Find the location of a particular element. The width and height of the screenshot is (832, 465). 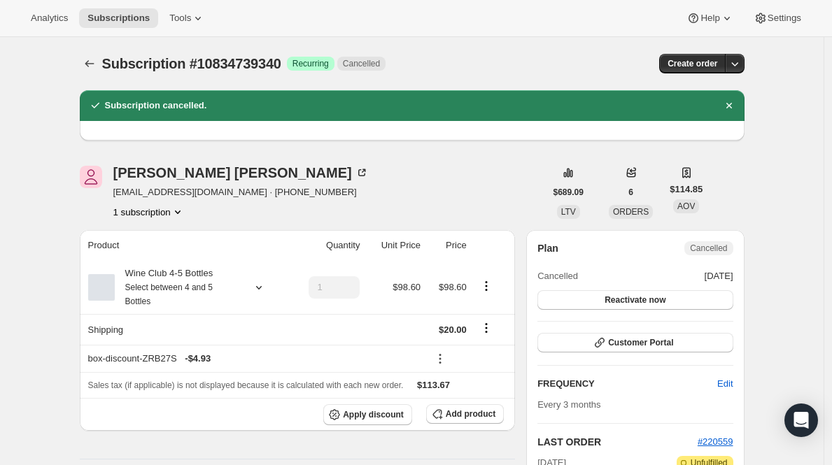

span: Apply discount is located at coordinates (373, 415).